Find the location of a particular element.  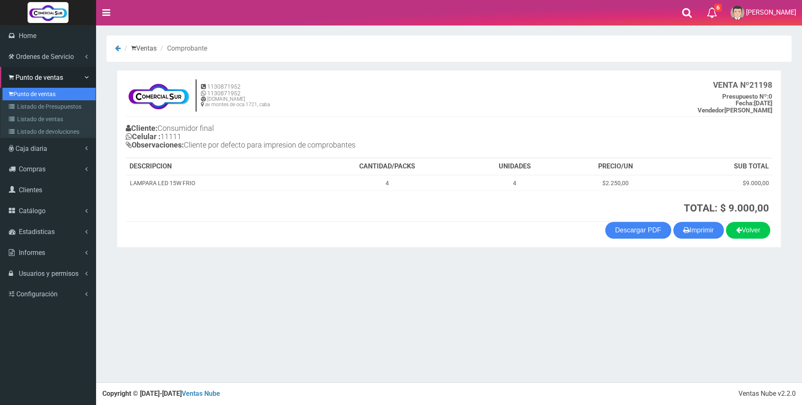

h5: 1130871952 1130871952 is located at coordinates (235, 90).